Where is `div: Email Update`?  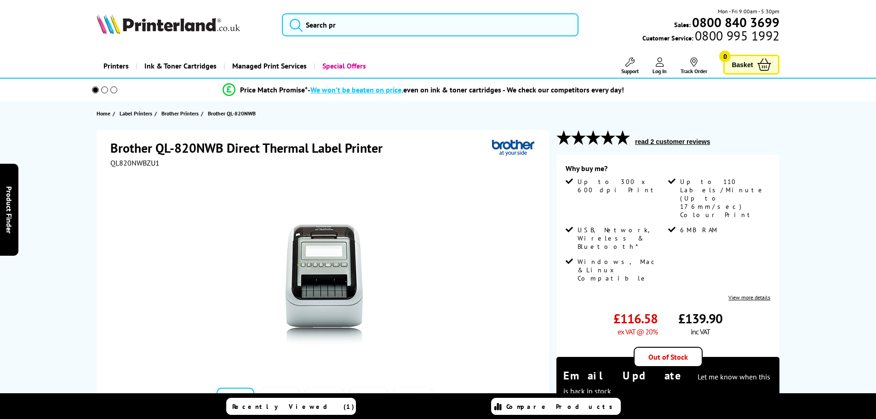
div: Email Update is located at coordinates (668, 383).